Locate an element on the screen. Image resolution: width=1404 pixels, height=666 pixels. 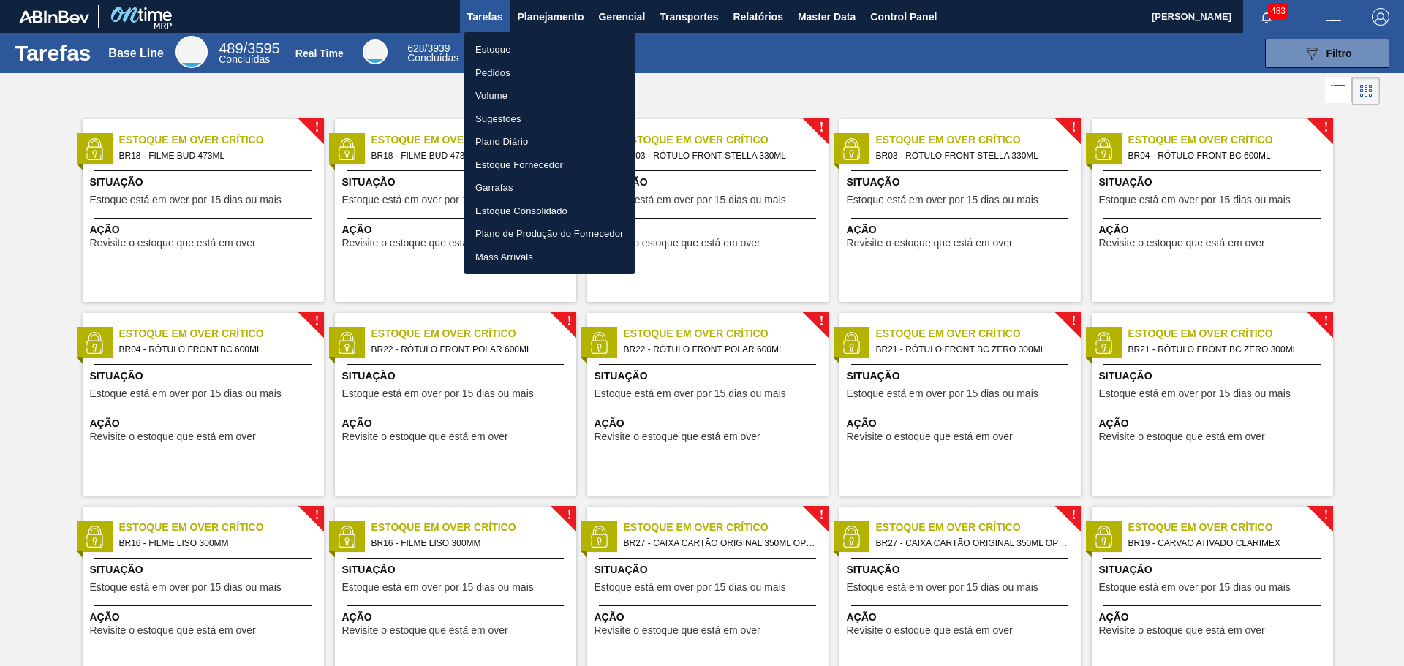
a: Pedidos is located at coordinates (549, 73).